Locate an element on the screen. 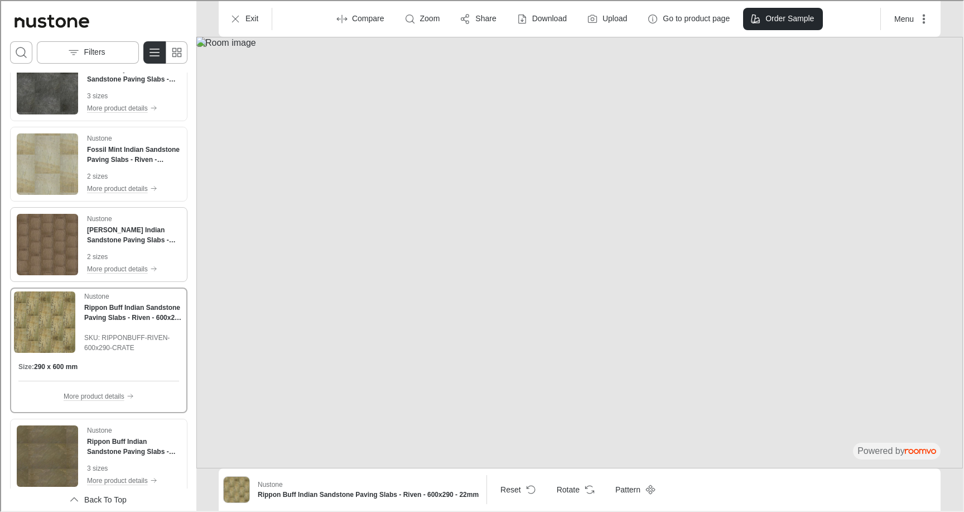 The height and width of the screenshot is (512, 964). img: Rippon Buff Indian Sandstone Paving Slabs - Riven - 600x290 - 22mm. Link opens in a new window. is located at coordinates (44, 321).